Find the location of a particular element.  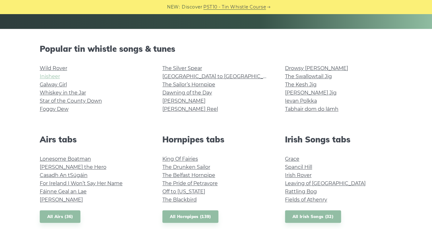

a: The Blackbird is located at coordinates (180, 199).